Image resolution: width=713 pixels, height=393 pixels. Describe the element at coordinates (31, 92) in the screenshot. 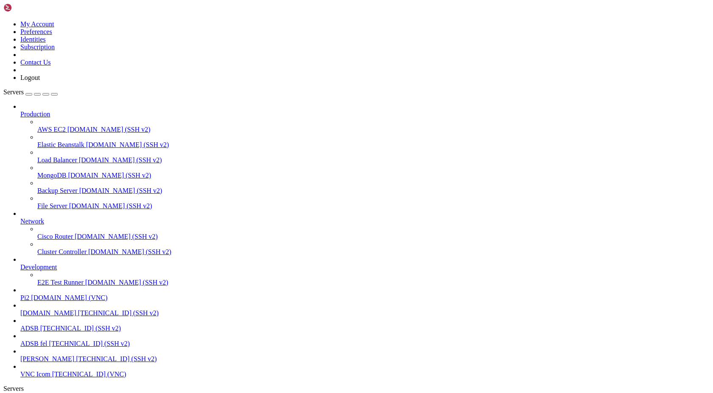

I see `a: Servers` at that location.